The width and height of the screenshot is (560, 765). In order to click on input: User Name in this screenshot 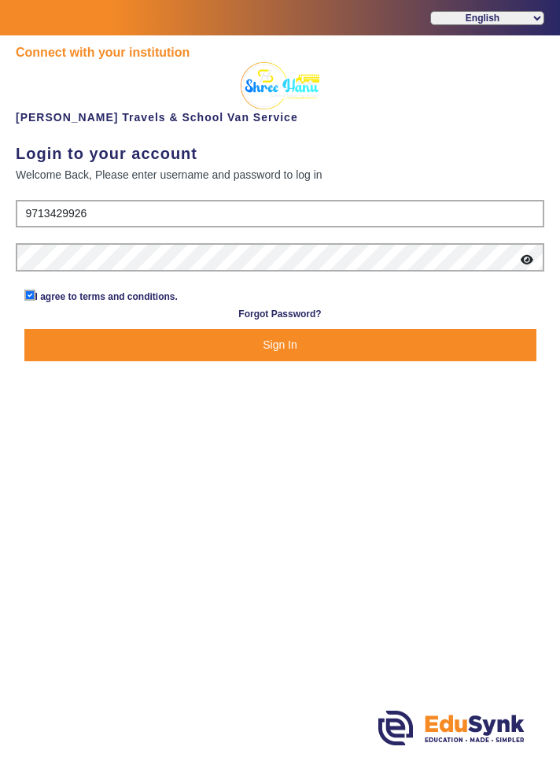, I will do `click(280, 214)`.